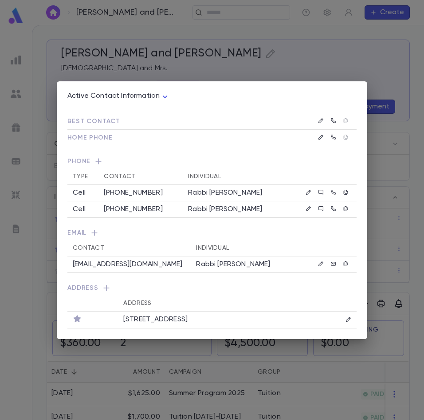 The image size is (424, 420). Describe the element at coordinates (216, 303) in the screenshot. I see `th: Address` at that location.